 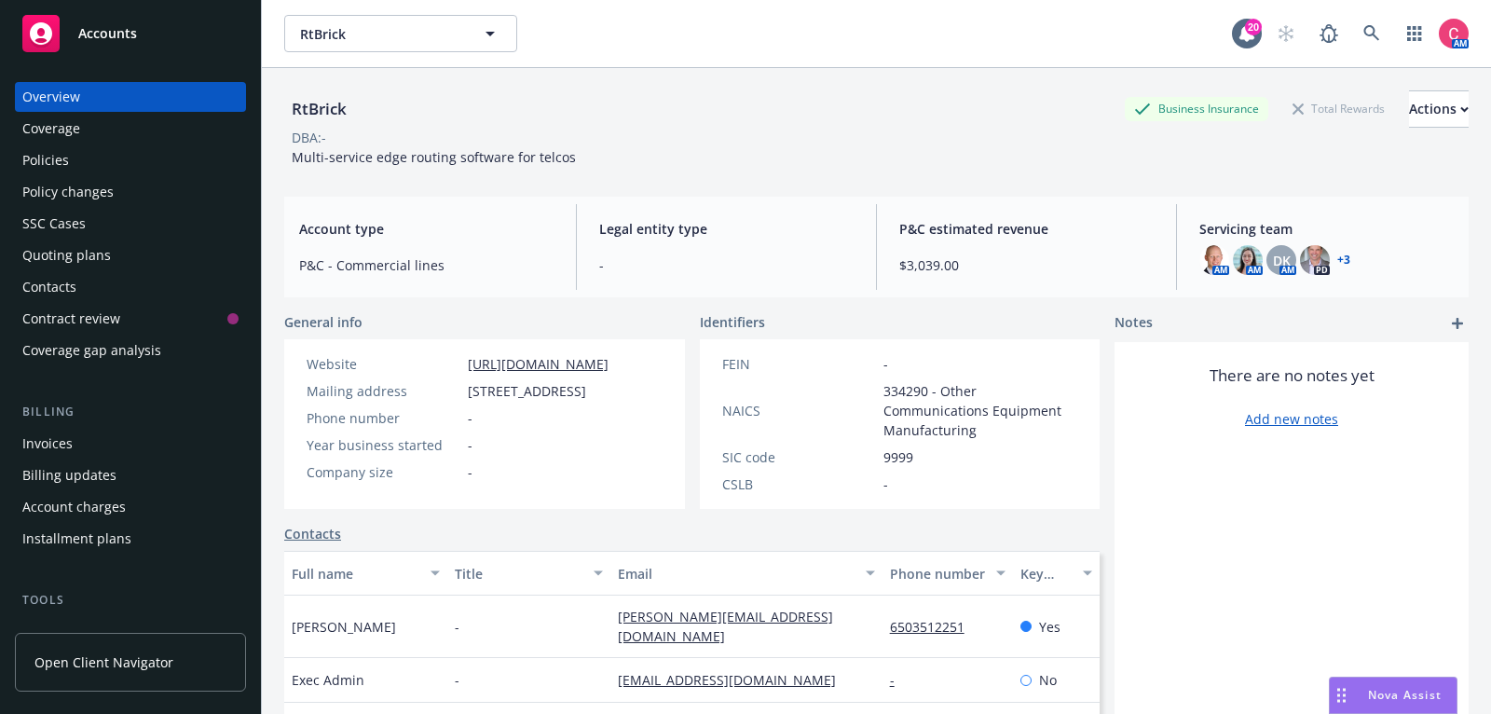 I want to click on a: Overview, so click(x=130, y=97).